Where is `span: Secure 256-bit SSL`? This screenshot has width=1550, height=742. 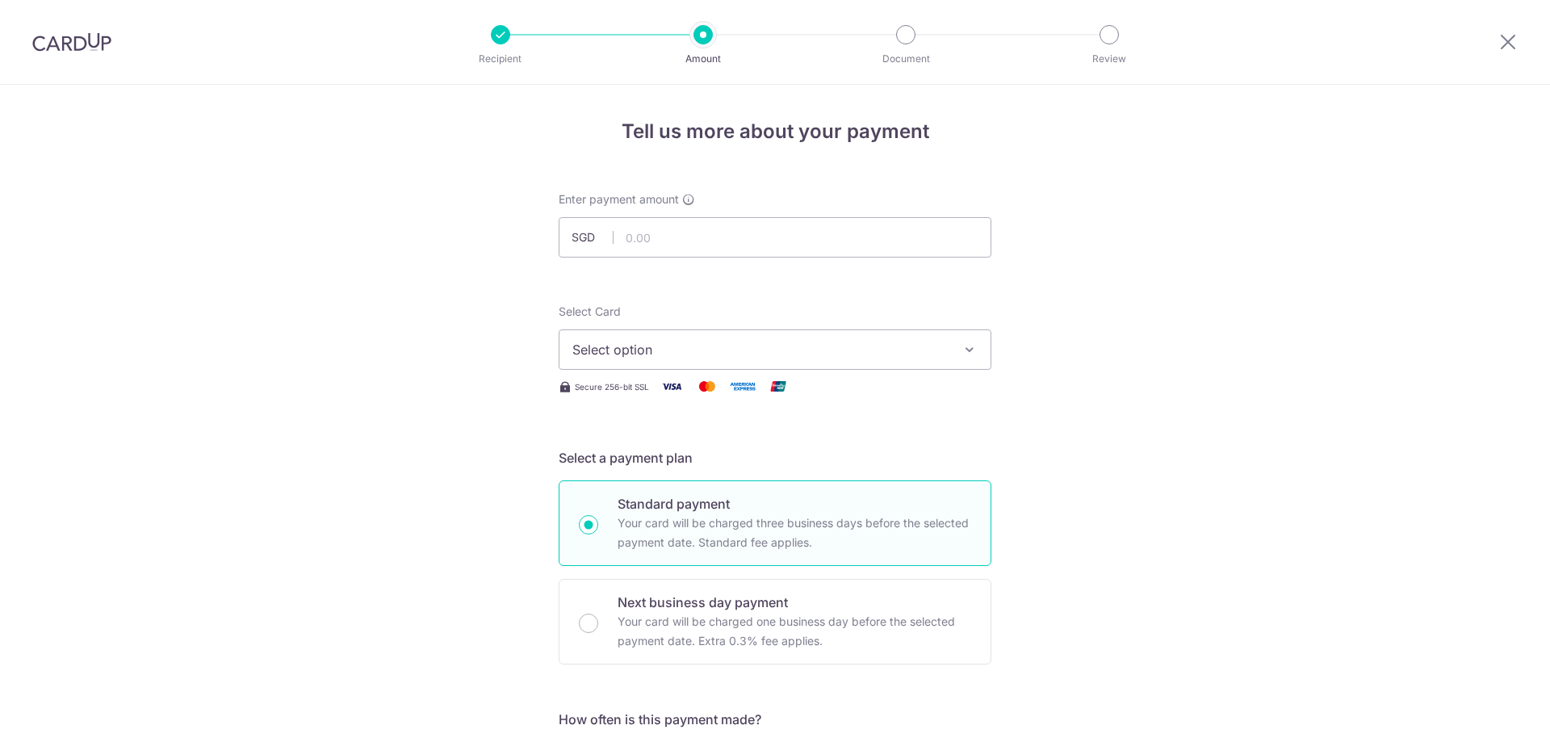 span: Secure 256-bit SSL is located at coordinates (612, 387).